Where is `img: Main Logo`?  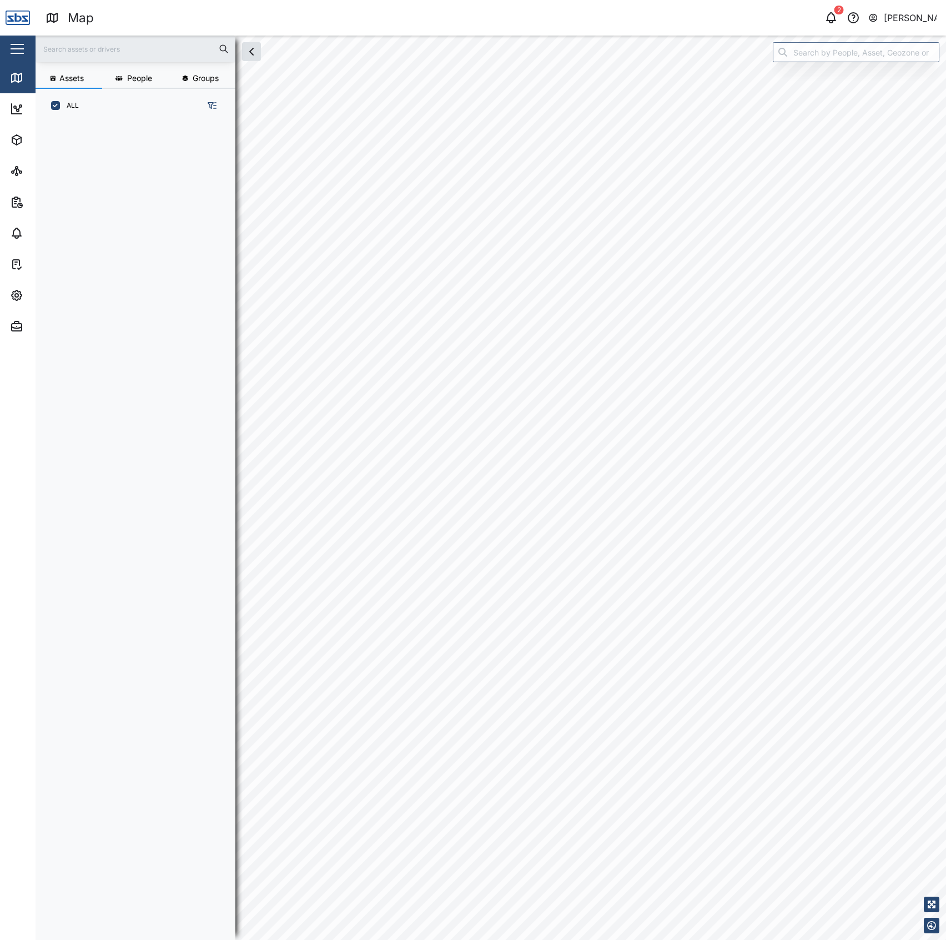 img: Main Logo is located at coordinates (18, 18).